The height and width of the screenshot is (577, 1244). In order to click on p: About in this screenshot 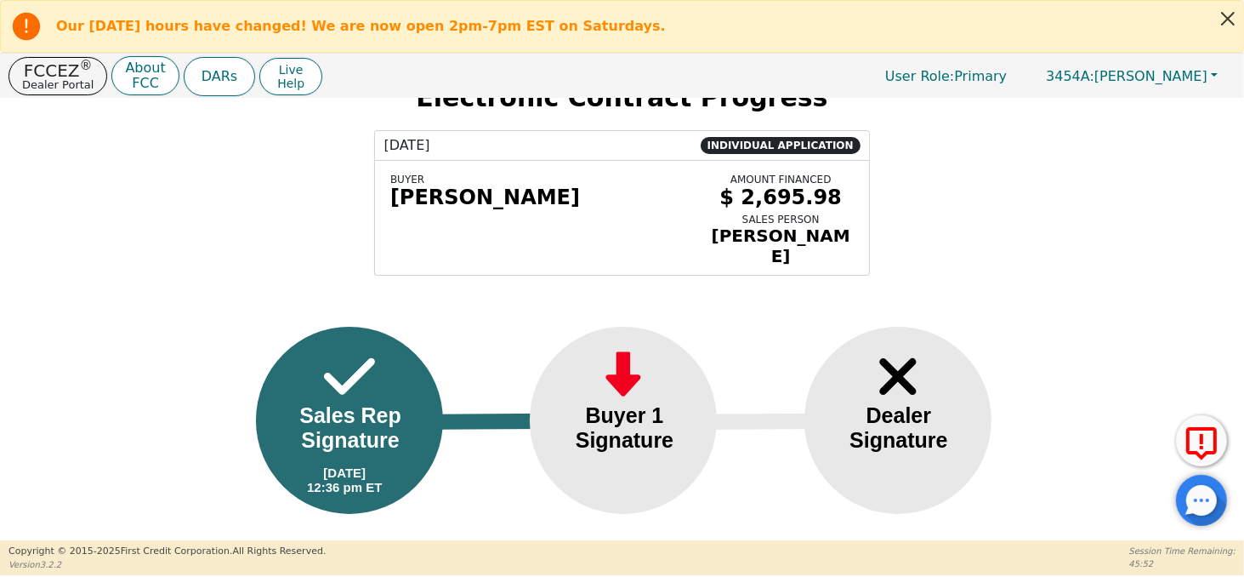, I will do `click(145, 68)`.